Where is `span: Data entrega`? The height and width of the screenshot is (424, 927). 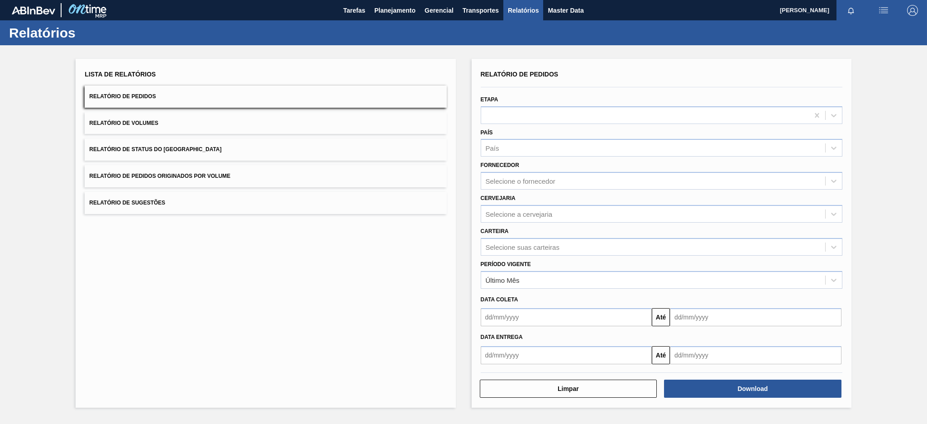 span: Data entrega is located at coordinates (502, 337).